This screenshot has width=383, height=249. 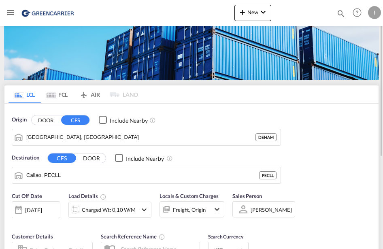 I want to click on span: Origin, so click(x=19, y=120).